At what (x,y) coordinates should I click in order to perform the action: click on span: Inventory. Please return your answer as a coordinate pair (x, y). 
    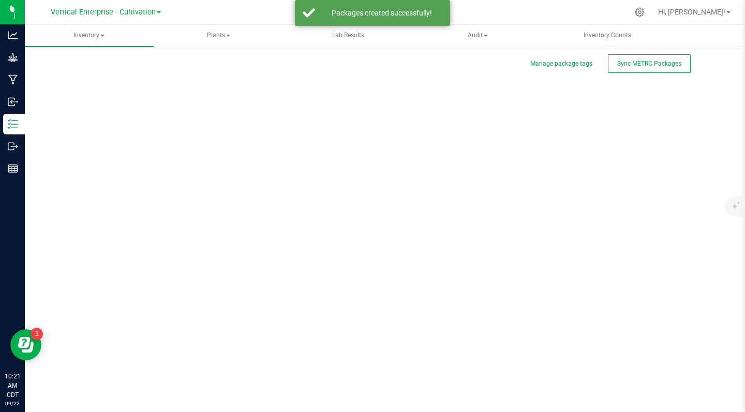
    Looking at the image, I should click on (89, 36).